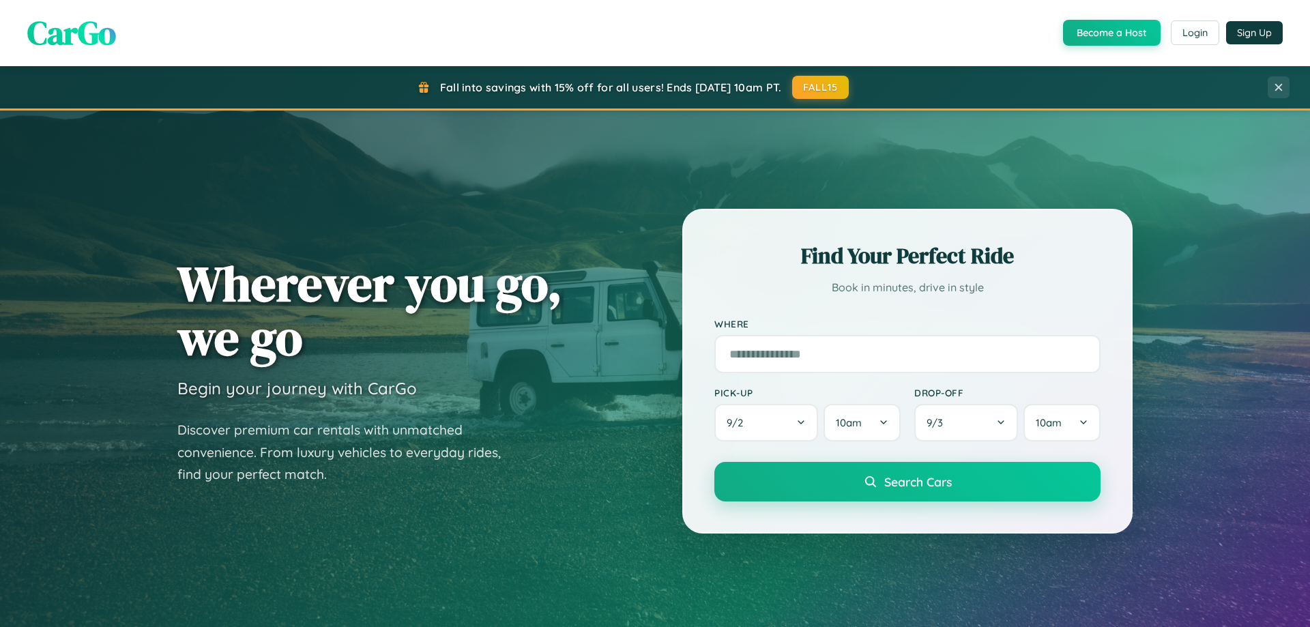 The image size is (1310, 627). What do you see at coordinates (370, 310) in the screenshot?
I see `h1: Wherever you go, we go` at bounding box center [370, 310].